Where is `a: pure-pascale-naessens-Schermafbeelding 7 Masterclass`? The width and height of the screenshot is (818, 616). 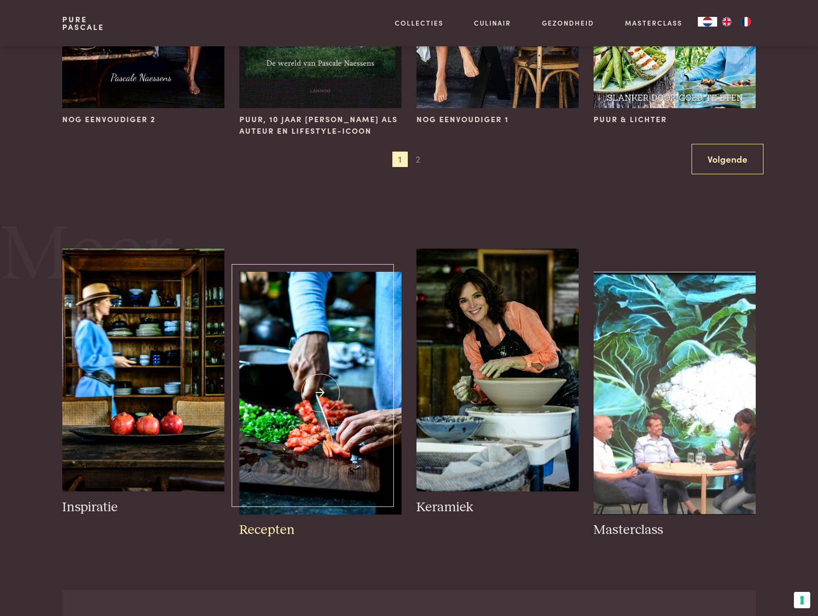 a: pure-pascale-naessens-Schermafbeelding 7 Masterclass is located at coordinates (675, 405).